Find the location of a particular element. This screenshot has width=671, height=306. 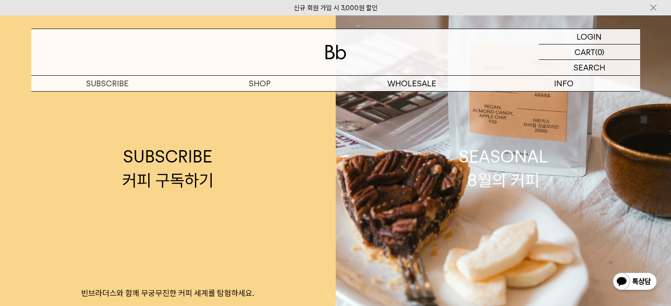

p: INFO is located at coordinates (564, 83).